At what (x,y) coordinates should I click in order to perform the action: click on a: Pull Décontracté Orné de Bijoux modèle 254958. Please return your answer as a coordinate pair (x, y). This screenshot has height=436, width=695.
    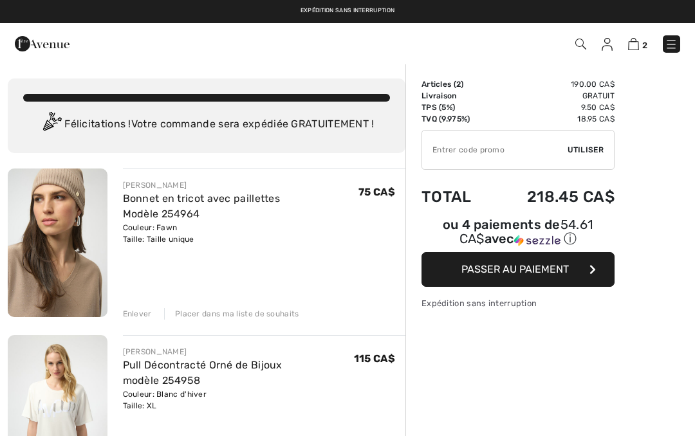
    Looking at the image, I should click on (203, 373).